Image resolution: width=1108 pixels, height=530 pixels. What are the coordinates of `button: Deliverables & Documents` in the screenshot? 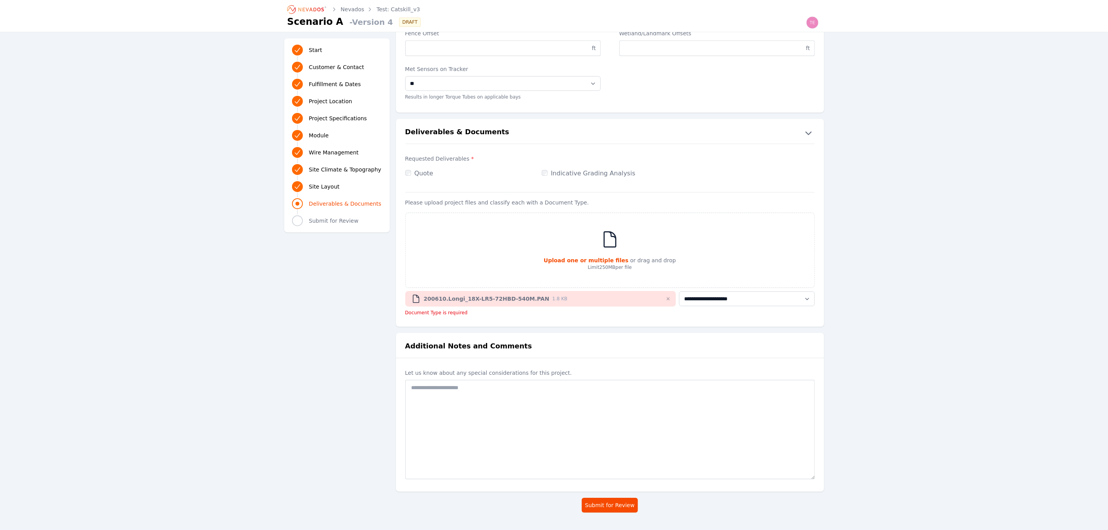 It's located at (610, 133).